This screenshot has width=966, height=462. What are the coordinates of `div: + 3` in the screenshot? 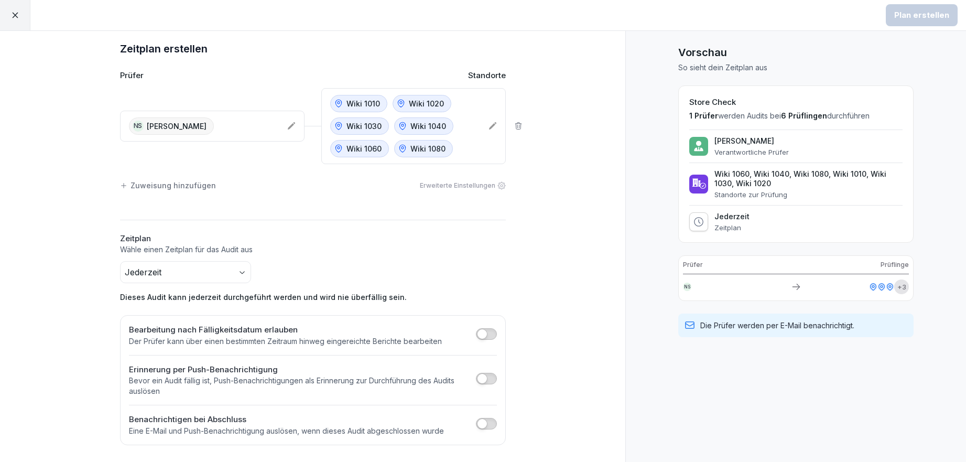 It's located at (901, 287).